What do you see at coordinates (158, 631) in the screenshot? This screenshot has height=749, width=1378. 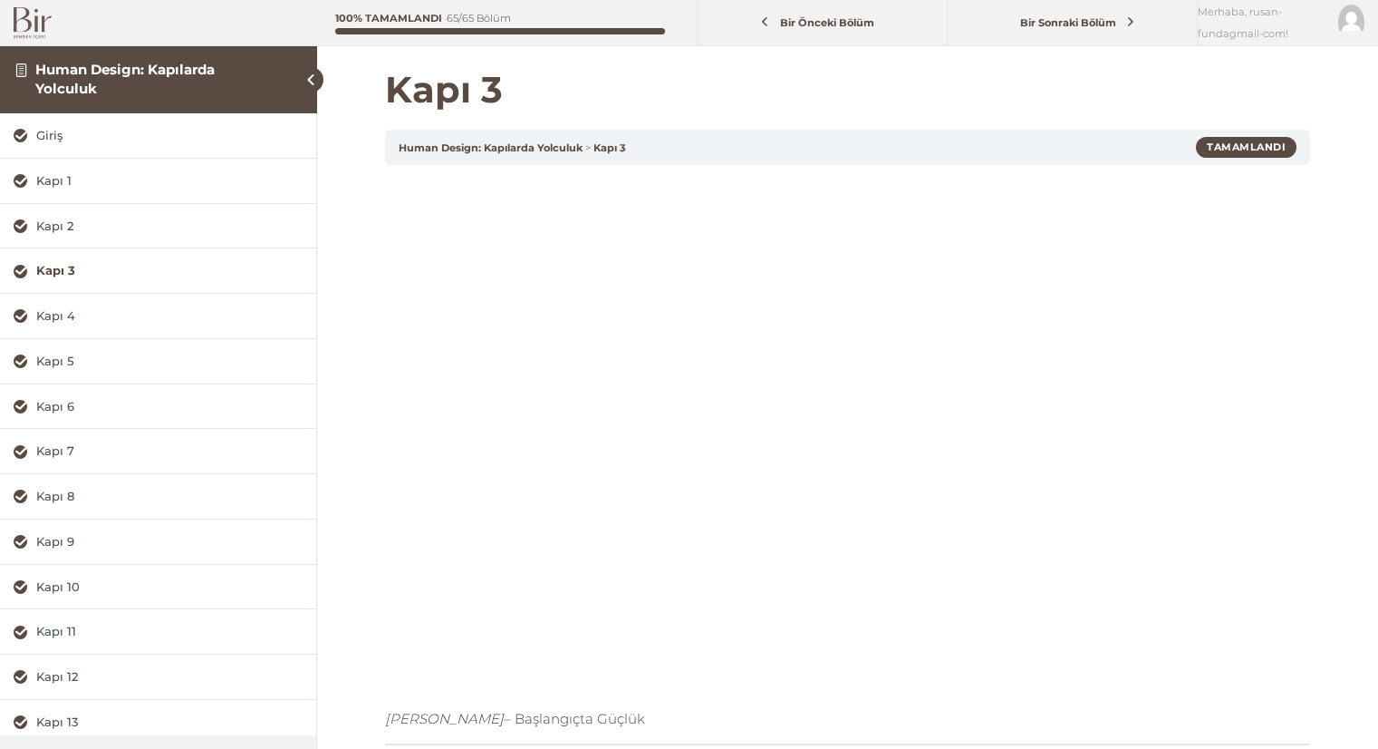 I see `a: Kapı 11` at bounding box center [158, 631].